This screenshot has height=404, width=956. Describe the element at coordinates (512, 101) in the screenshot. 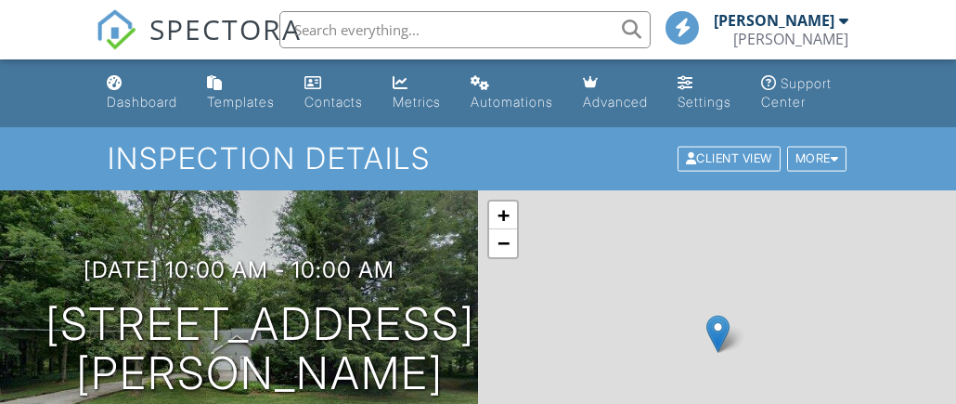

I see `div: Automations` at that location.